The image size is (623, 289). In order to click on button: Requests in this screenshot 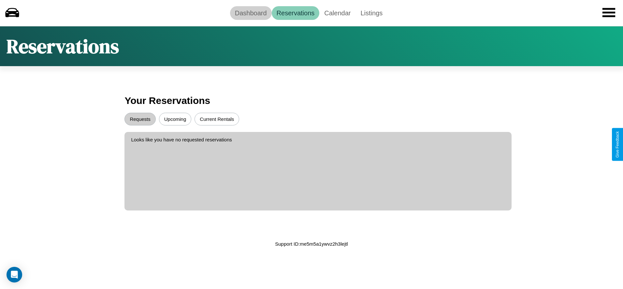, I will do `click(140, 119)`.